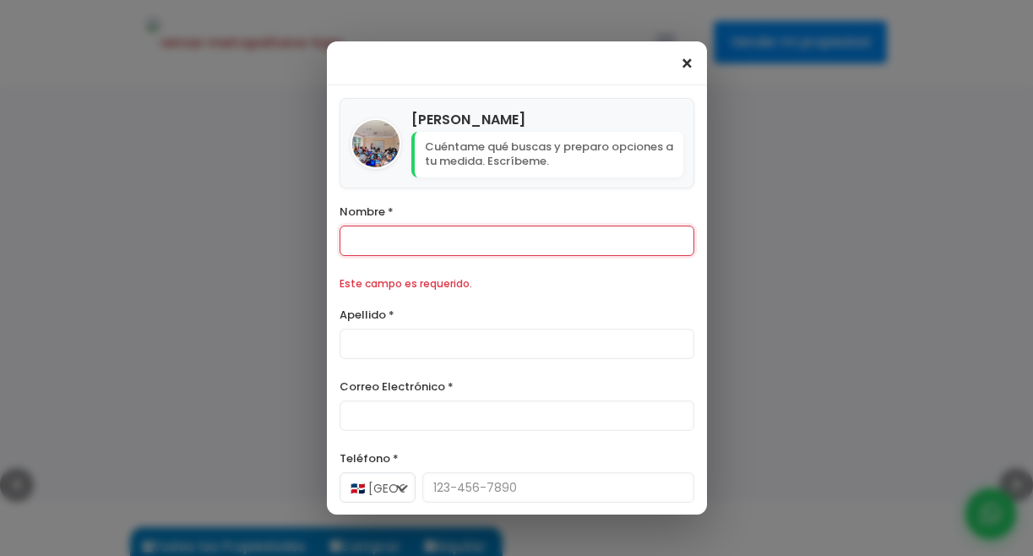 Image resolution: width=1033 pixels, height=556 pixels. I want to click on div: Este campo es requerido., so click(517, 283).